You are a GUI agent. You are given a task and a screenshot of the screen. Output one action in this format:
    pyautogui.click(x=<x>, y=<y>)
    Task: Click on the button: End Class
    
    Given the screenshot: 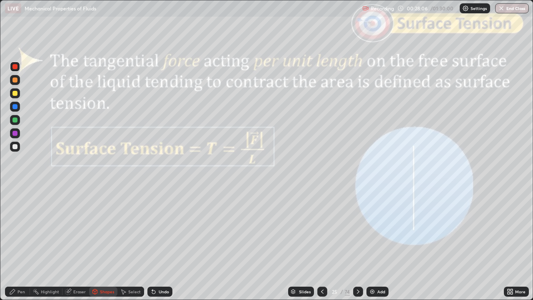 What is the action you would take?
    pyautogui.click(x=511, y=8)
    